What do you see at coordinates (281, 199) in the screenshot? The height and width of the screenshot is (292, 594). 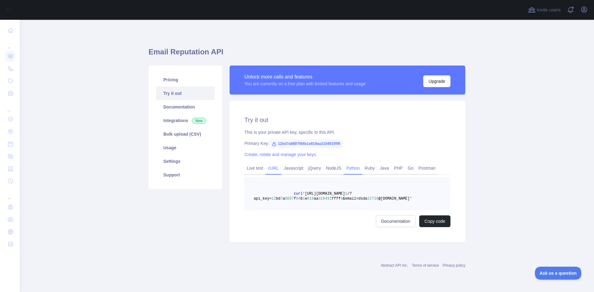 I see `span: 7` at bounding box center [281, 199].